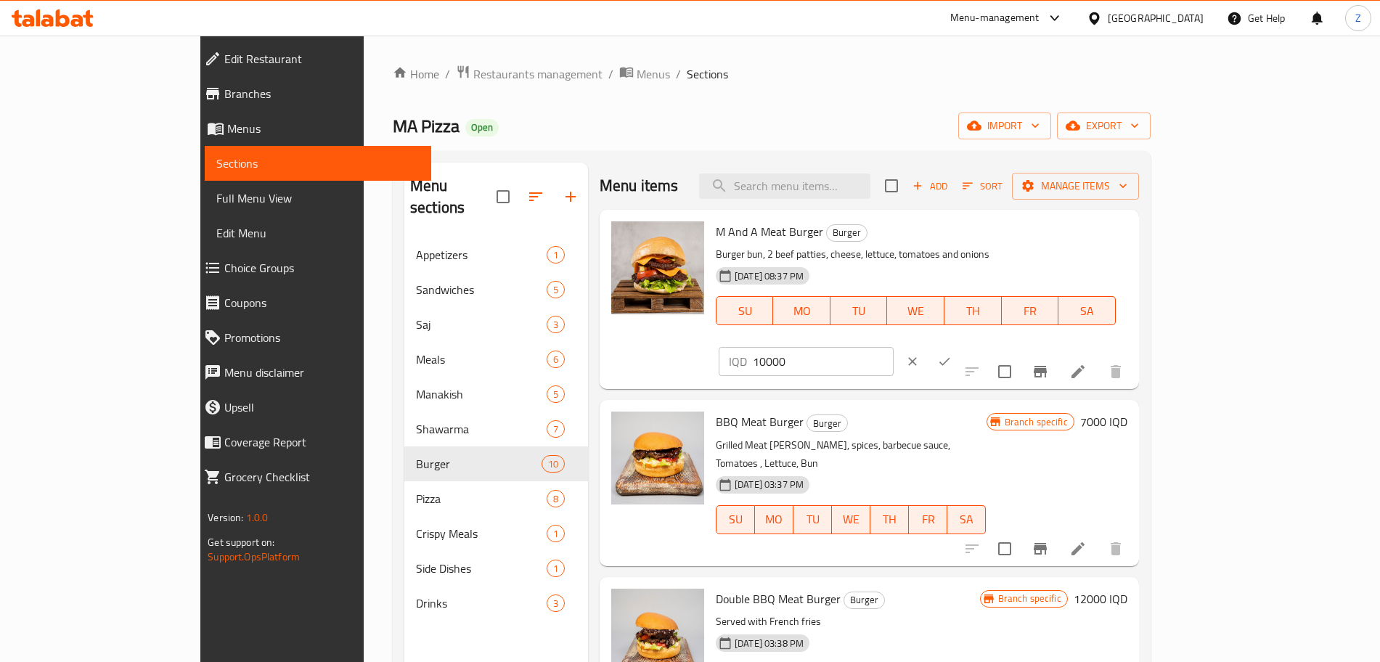  I want to click on a: Full Menu View, so click(317, 198).